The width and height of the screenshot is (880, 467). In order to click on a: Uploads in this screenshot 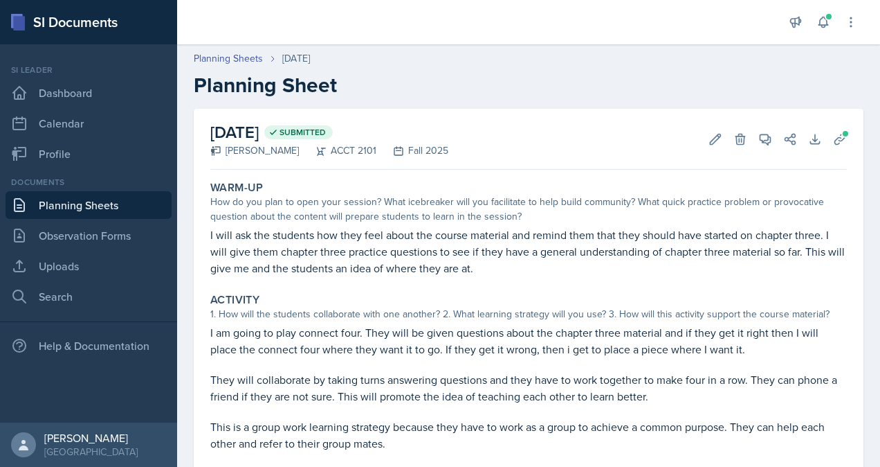, I will do `click(89, 266)`.